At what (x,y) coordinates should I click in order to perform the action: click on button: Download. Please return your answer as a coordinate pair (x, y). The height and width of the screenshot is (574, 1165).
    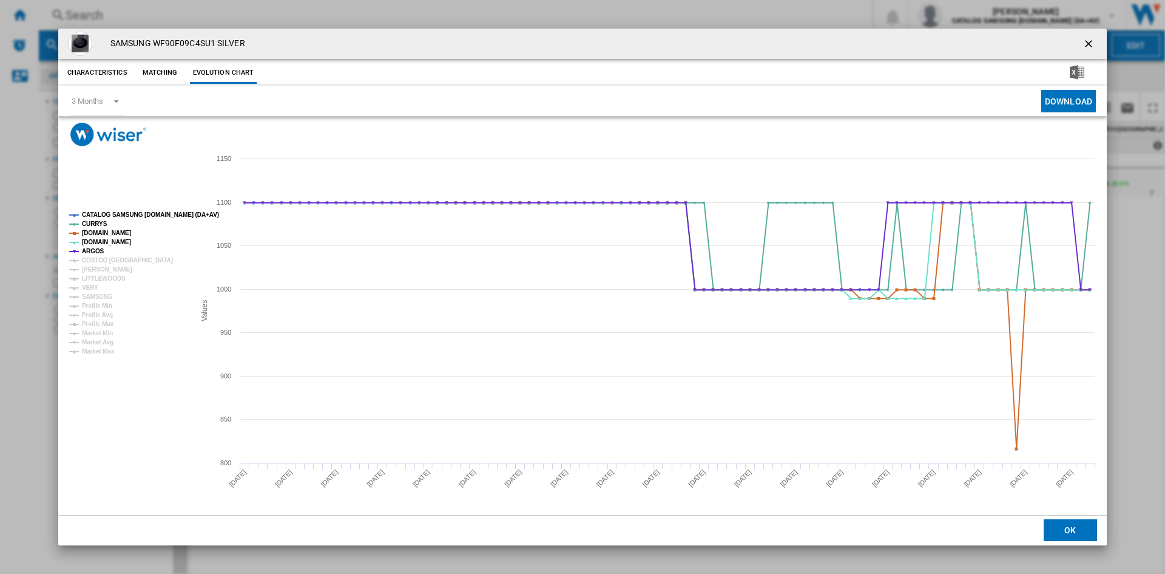
    Looking at the image, I should click on (1069, 101).